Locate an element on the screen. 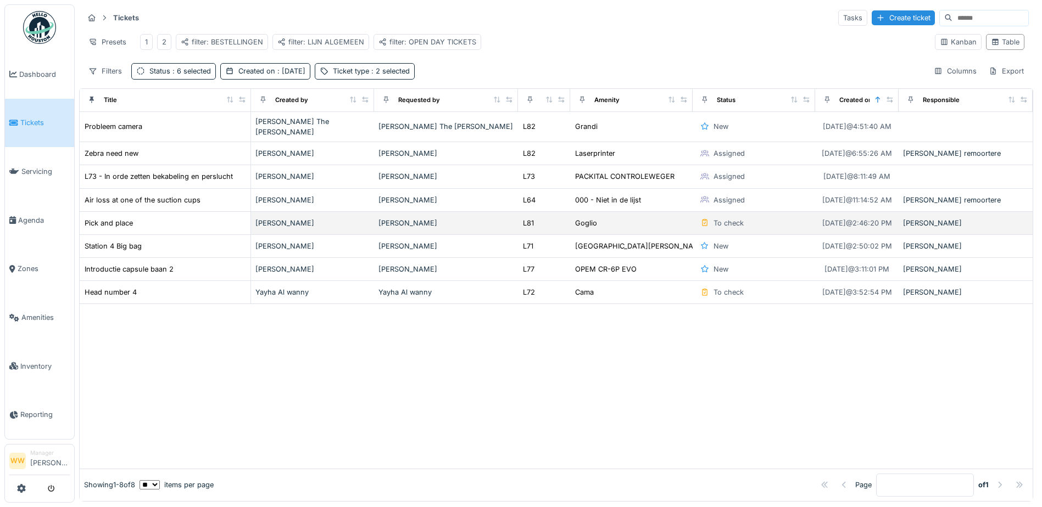 The width and height of the screenshot is (1042, 507). a: Zones is located at coordinates (40, 269).